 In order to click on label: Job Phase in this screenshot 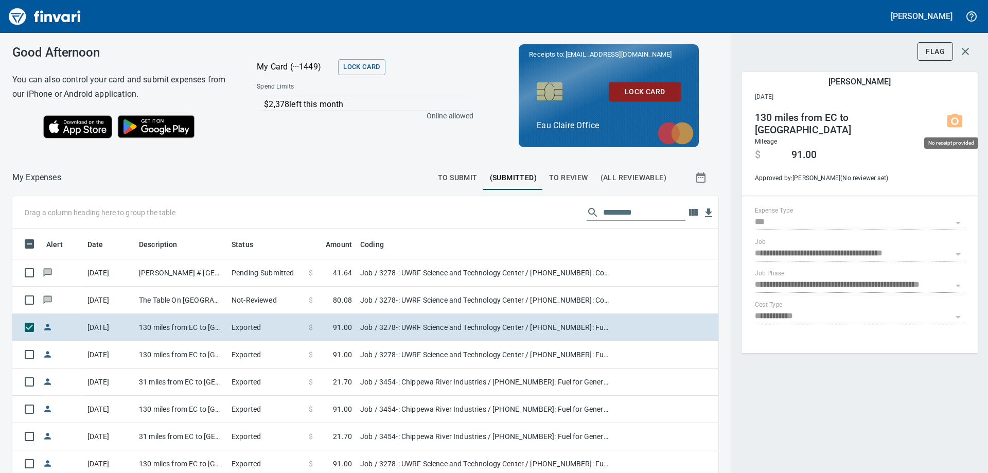, I will do `click(769, 274)`.